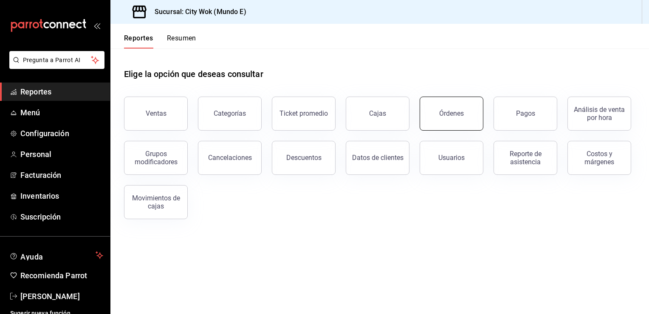 Image resolution: width=649 pixels, height=314 pixels. I want to click on button: open_drawer_menu, so click(97, 25).